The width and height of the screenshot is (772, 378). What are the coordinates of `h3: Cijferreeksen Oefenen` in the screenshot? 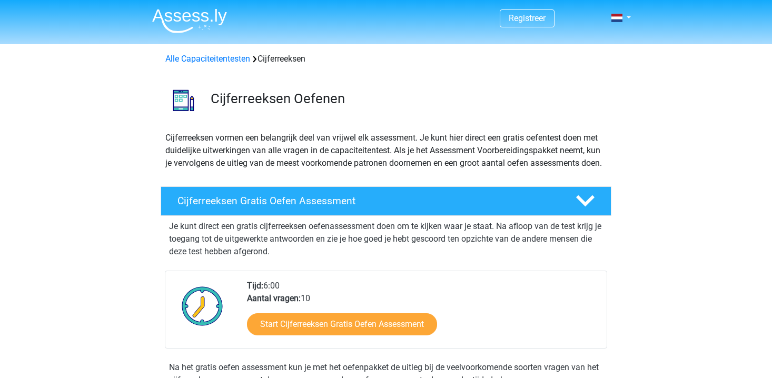 It's located at (407, 99).